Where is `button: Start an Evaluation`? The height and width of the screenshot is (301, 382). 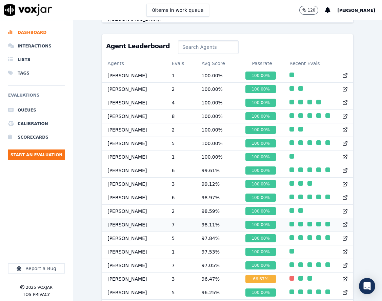
button: Start an Evaluation is located at coordinates (36, 155).